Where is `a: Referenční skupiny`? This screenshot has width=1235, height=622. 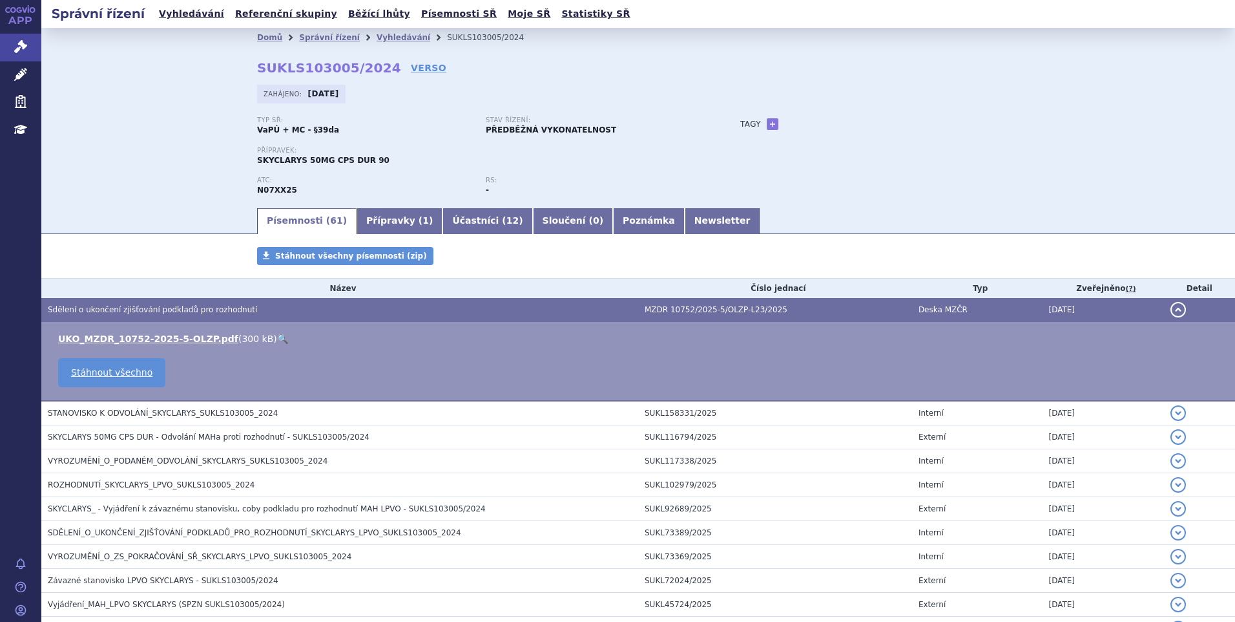
a: Referenční skupiny is located at coordinates (286, 14).